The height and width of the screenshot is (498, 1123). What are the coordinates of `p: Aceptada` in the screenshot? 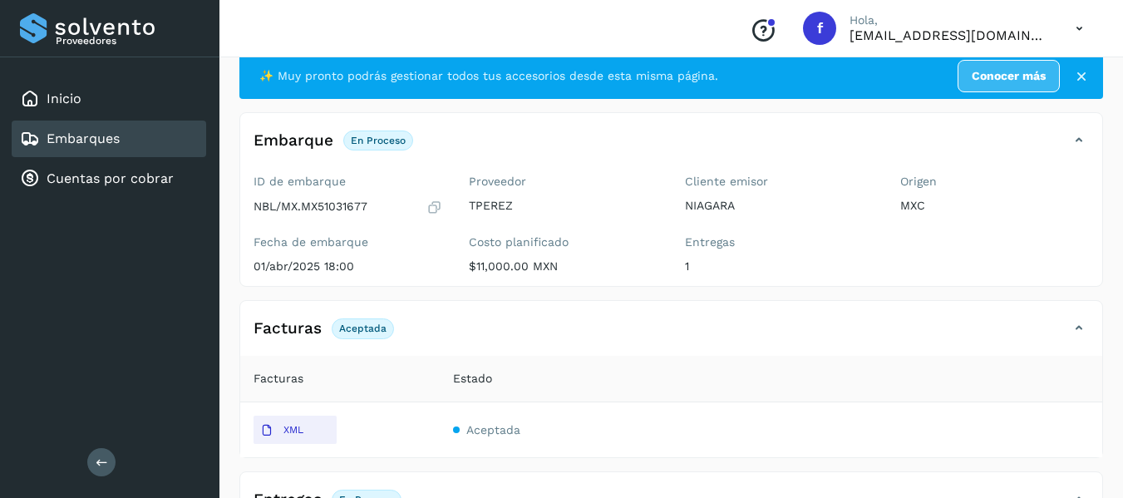 It's located at (363, 328).